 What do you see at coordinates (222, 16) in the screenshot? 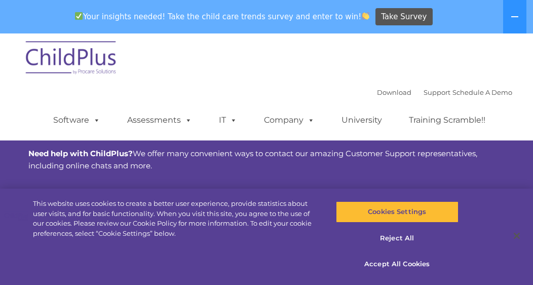
I see `span: Your insights needed! Take the child care trends survey and enter to win!` at bounding box center [222, 16].